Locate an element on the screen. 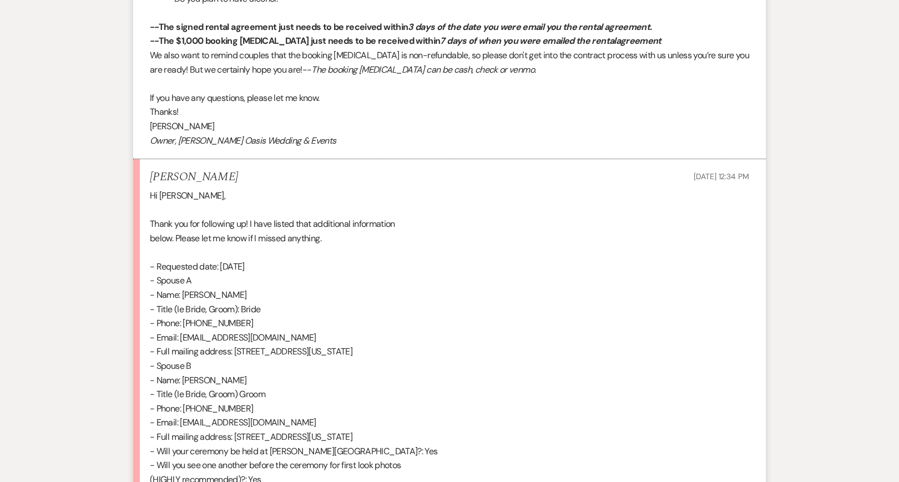 This screenshot has width=899, height=482. em: 3 days of the date you were email you the rental agreement. is located at coordinates (529, 27).